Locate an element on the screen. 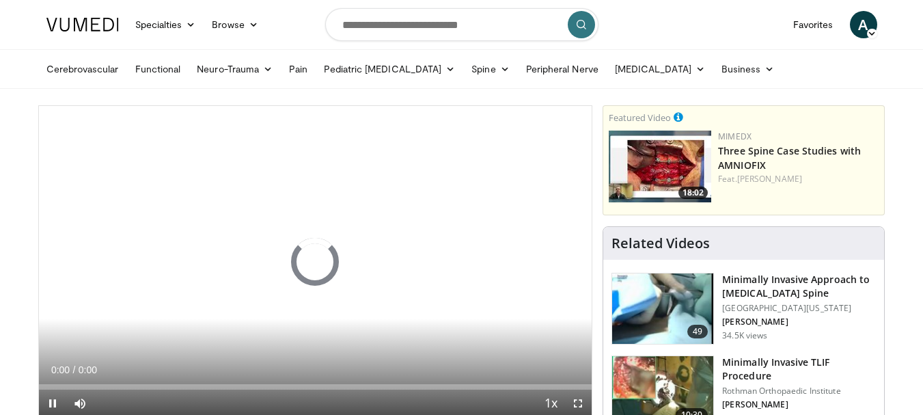  span: A is located at coordinates (863, 25).